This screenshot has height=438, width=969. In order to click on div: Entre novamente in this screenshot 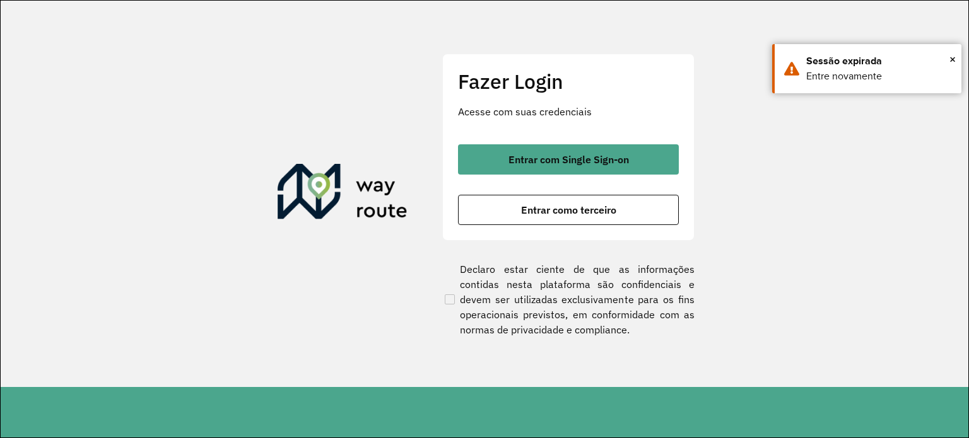, I will do `click(878, 76)`.